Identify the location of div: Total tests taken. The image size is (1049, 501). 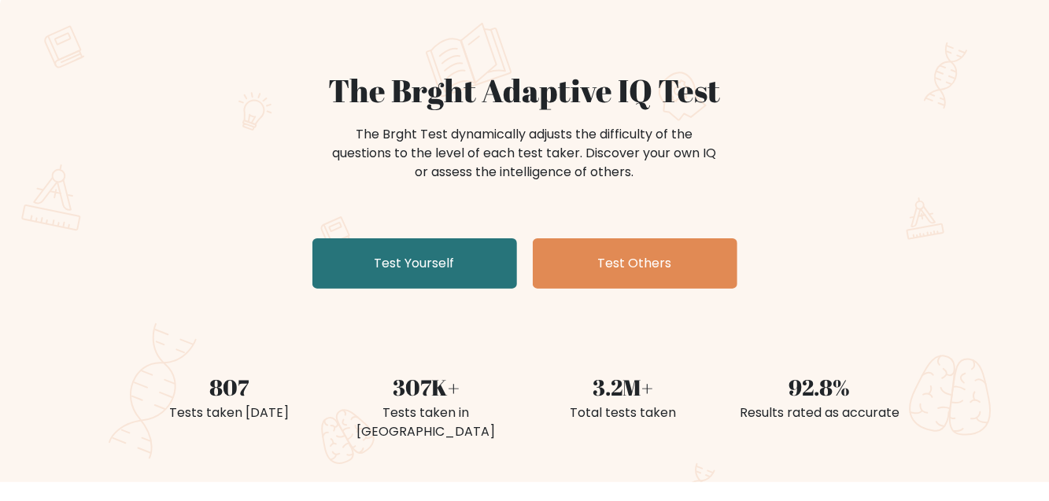
(623, 413).